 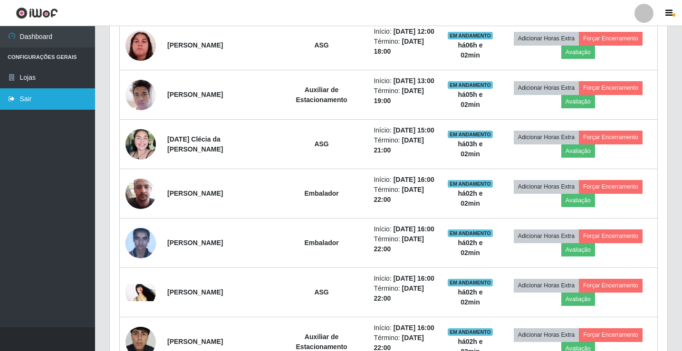 What do you see at coordinates (141, 243) in the screenshot?
I see `img: 1673386012464.jpeg` at bounding box center [141, 243].